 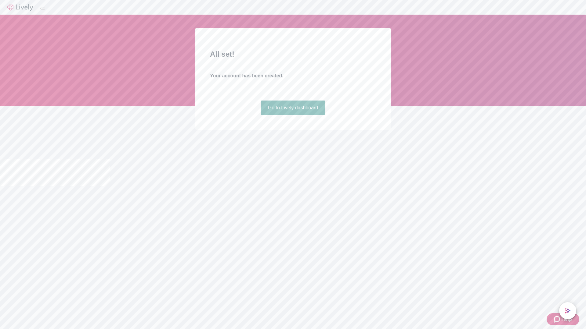 I want to click on img: Lively, so click(x=20, y=7).